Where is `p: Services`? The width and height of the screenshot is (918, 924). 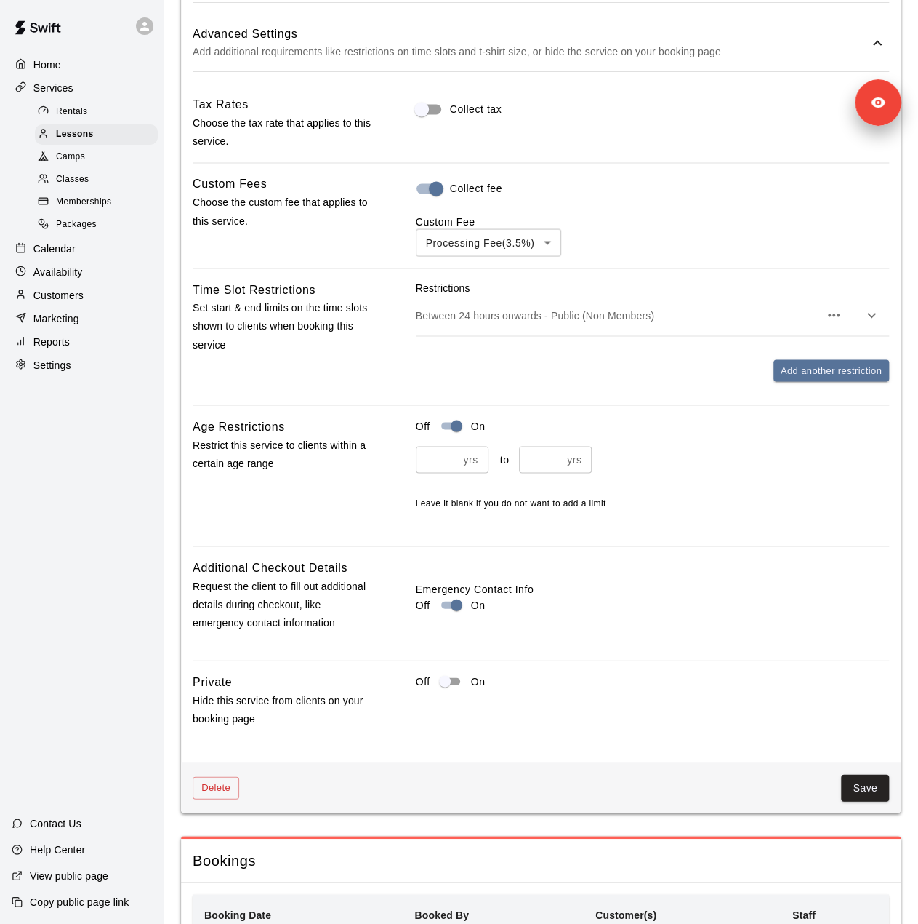
p: Services is located at coordinates (53, 88).